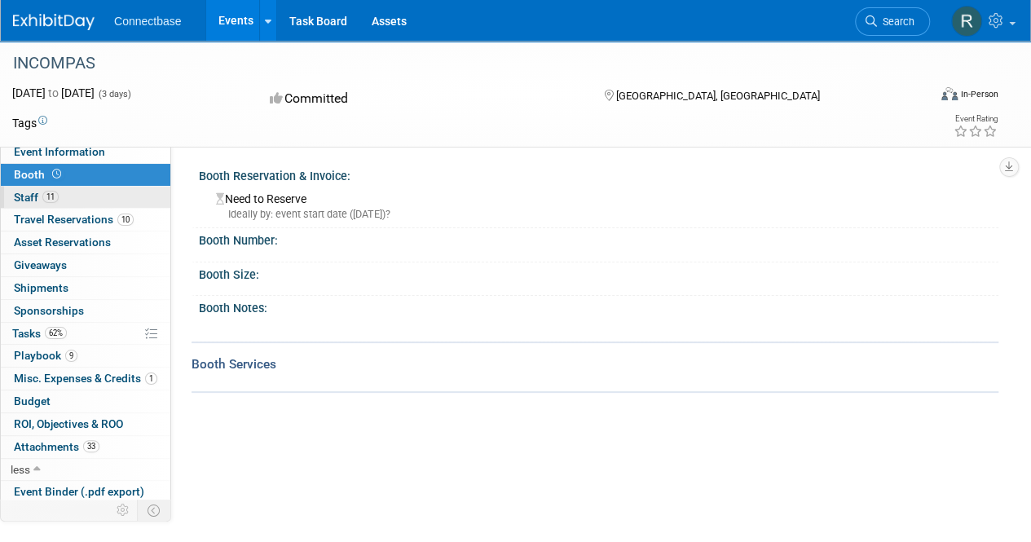  Describe the element at coordinates (79, 491) in the screenshot. I see `span: Event Binder (.pdf export)` at that location.